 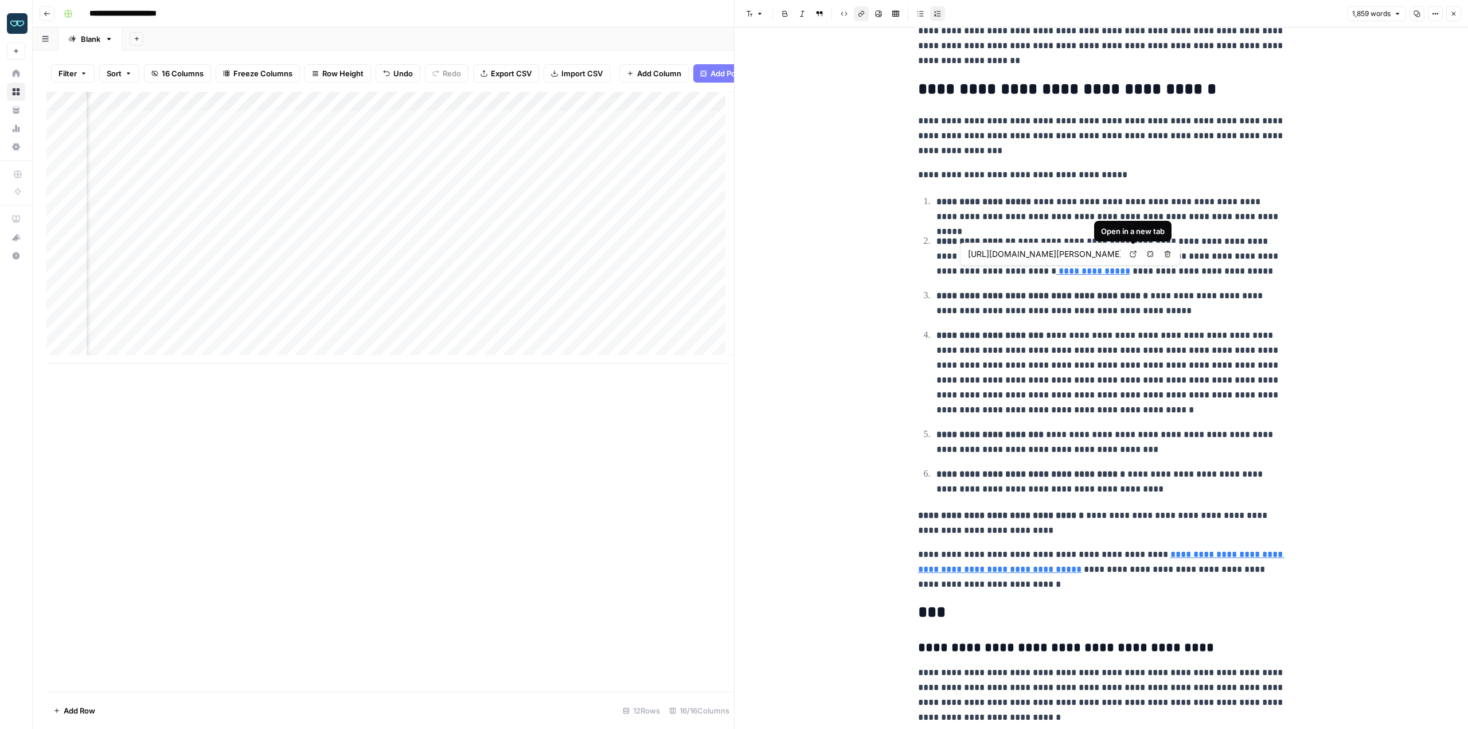 I want to click on span: Import CSV, so click(x=582, y=73).